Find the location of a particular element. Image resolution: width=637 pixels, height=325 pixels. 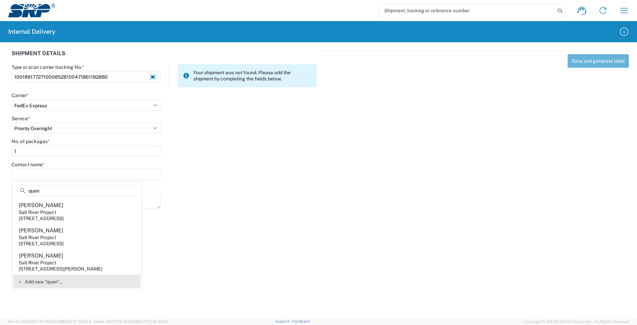

a: Support is located at coordinates (284, 321).